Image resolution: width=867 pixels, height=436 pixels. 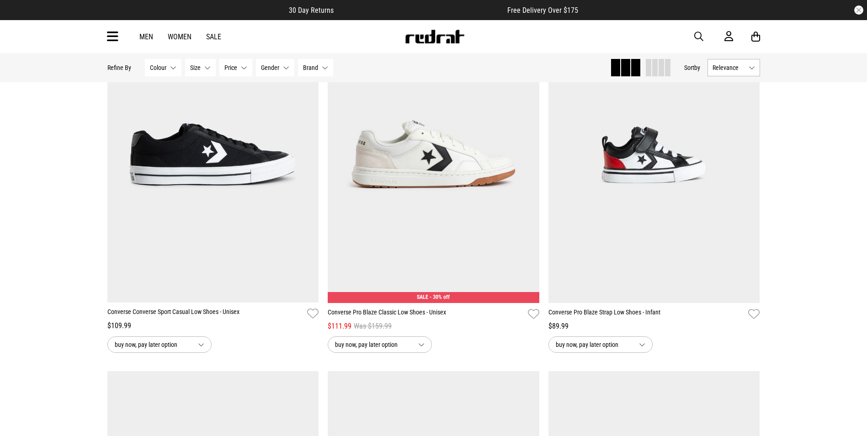 What do you see at coordinates (647, 314) in the screenshot?
I see `a: Converse Pro Blaze Strap Low Shoes - Infant` at bounding box center [647, 314].